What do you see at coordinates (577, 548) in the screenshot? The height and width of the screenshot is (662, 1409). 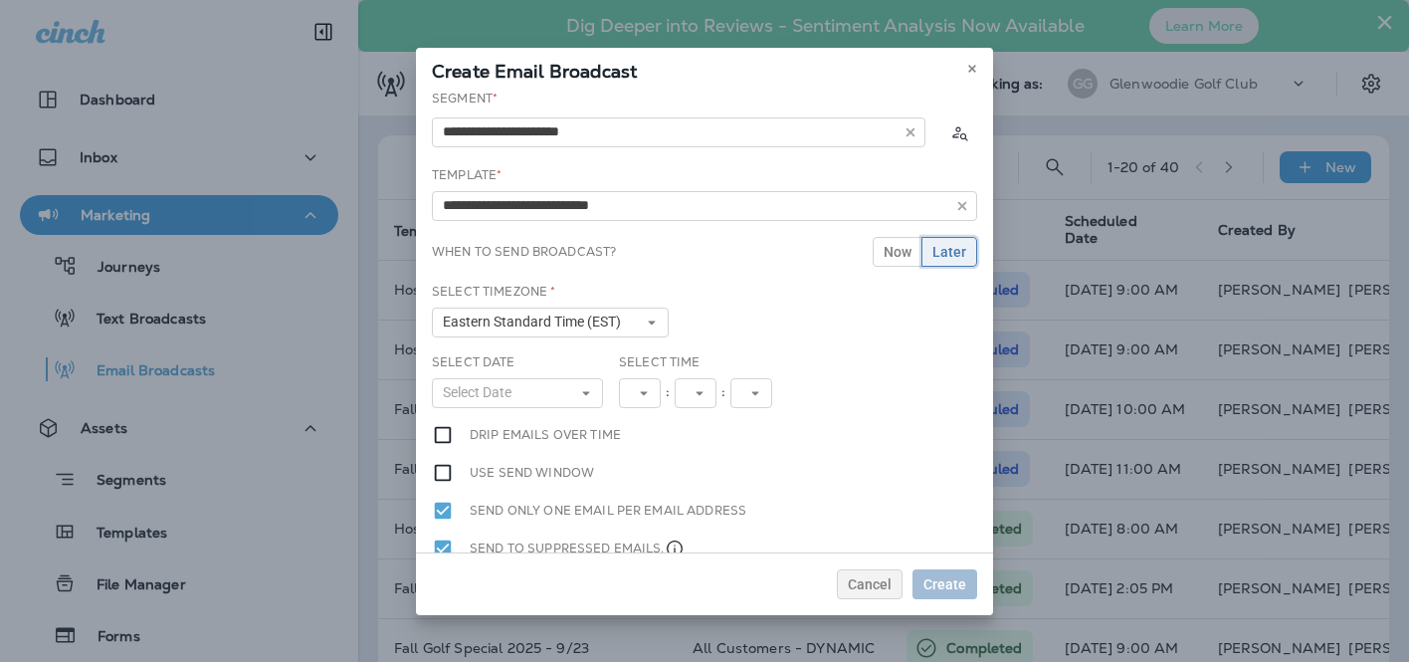 I see `label: Send to suppressed emails.` at bounding box center [577, 548].